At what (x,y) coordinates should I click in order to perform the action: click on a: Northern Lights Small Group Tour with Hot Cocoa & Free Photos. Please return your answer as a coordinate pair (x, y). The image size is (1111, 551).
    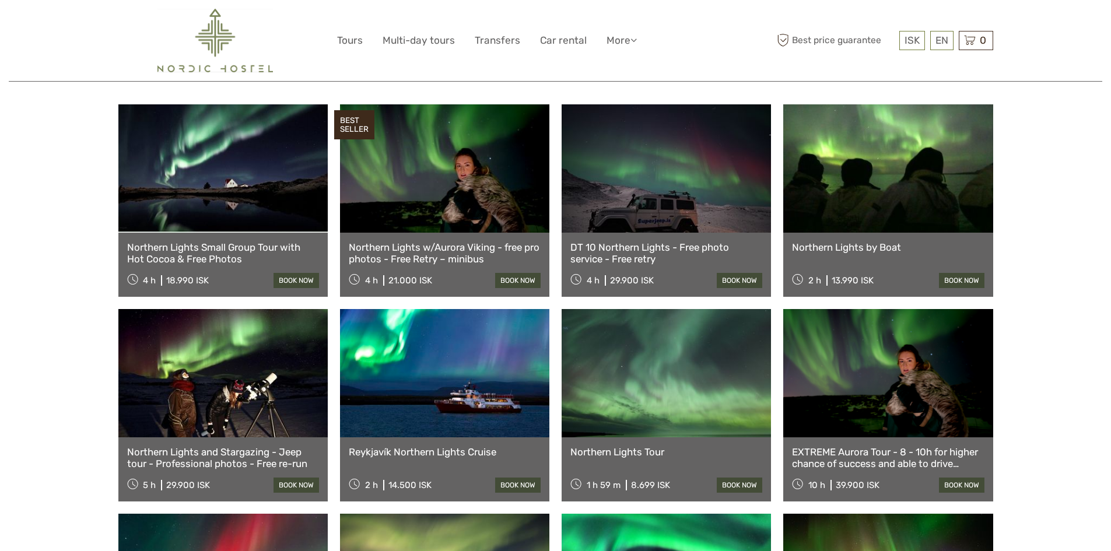
    Looking at the image, I should click on (223, 253).